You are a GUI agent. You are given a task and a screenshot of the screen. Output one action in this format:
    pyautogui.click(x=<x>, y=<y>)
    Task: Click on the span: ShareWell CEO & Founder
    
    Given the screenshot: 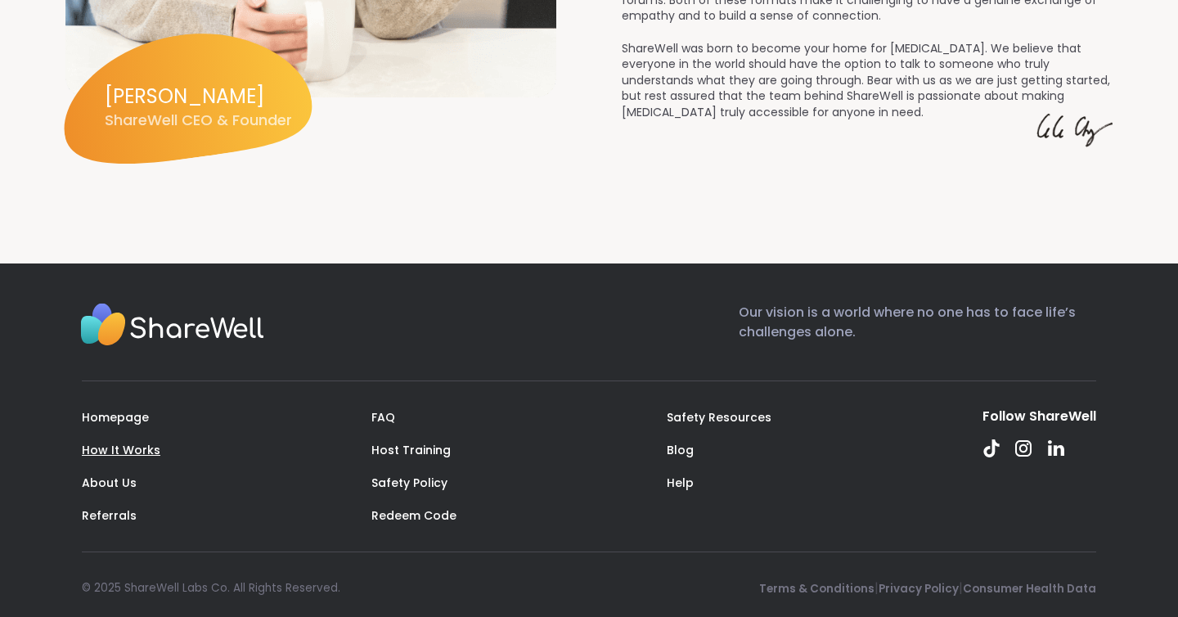 What is the action you would take?
    pyautogui.click(x=198, y=119)
    